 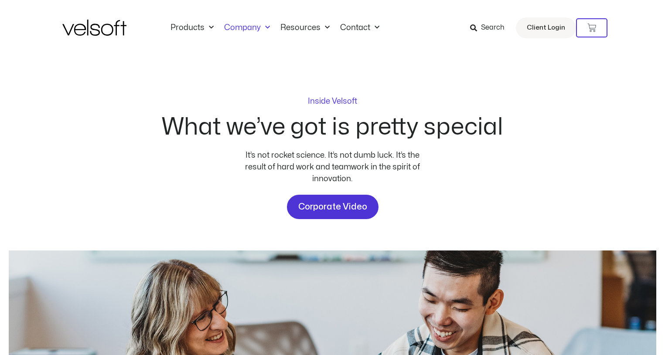 What do you see at coordinates (94, 27) in the screenshot?
I see `img: Velsoft Training Materials` at bounding box center [94, 27].